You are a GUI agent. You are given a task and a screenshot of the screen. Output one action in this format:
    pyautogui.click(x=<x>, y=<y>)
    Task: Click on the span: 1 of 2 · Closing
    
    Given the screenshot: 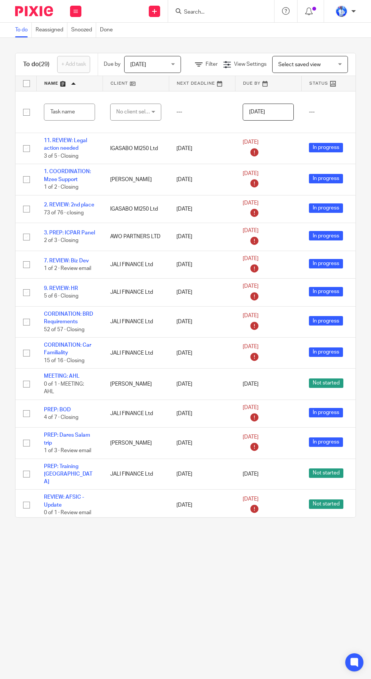 What is the action you would take?
    pyautogui.click(x=61, y=187)
    